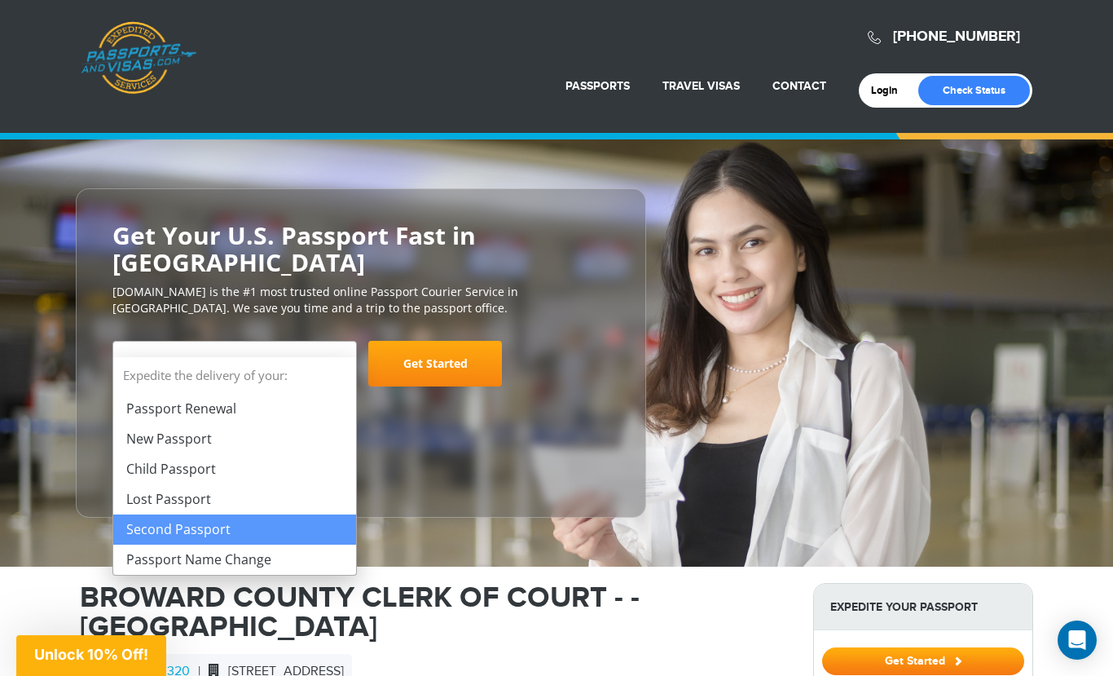 This screenshot has width=1113, height=676. Describe the element at coordinates (974, 90) in the screenshot. I see `a: Check Status` at that location.